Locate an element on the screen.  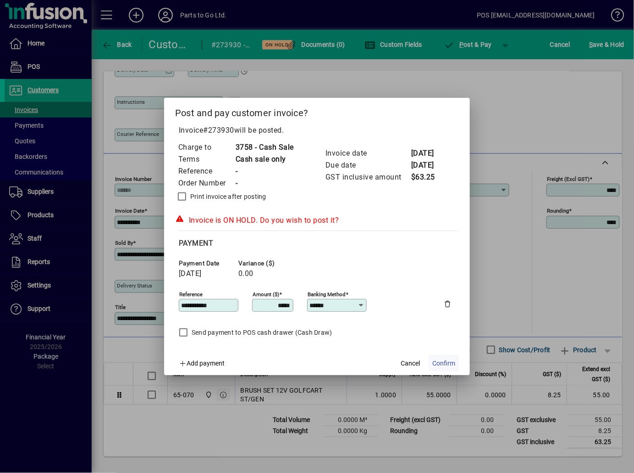
td: Due date is located at coordinates (368, 165).